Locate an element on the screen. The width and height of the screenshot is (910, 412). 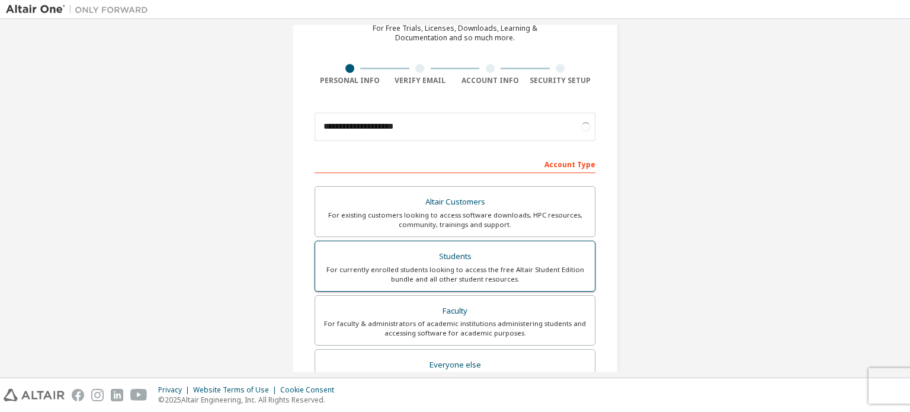
p: © 2025 Altair Engineering, Inc. All Rights Reserved. is located at coordinates (249, 399).